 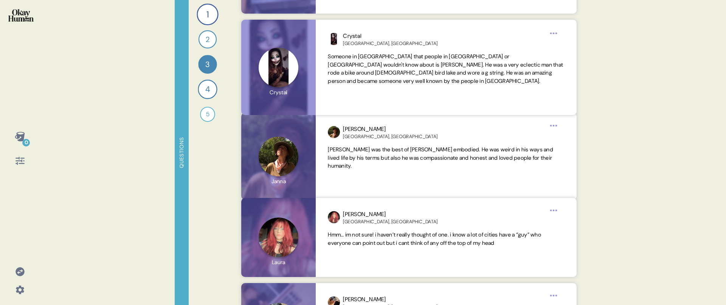 I want to click on div: 5, so click(x=208, y=114).